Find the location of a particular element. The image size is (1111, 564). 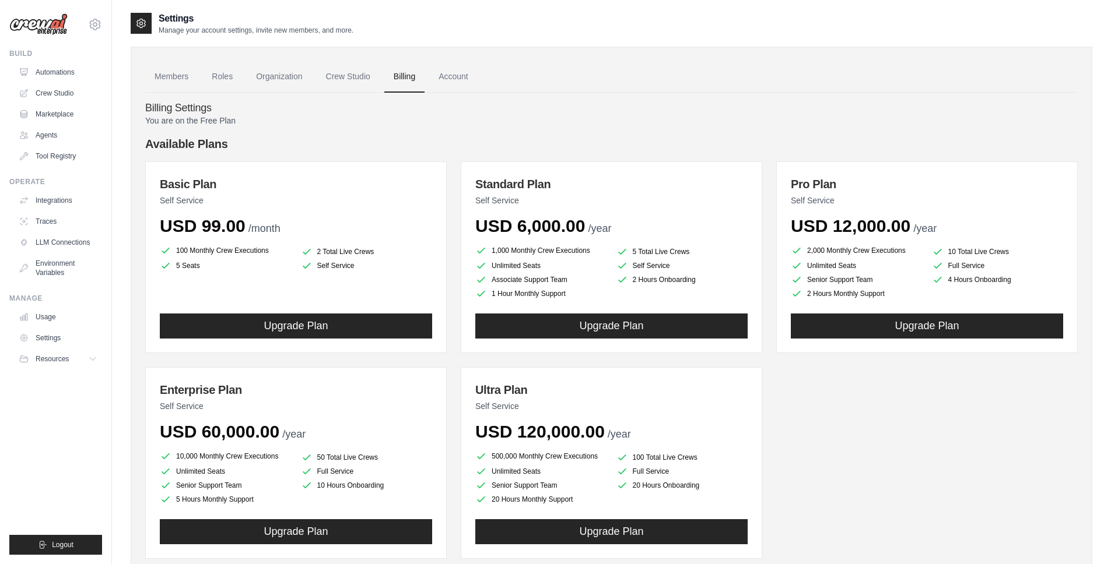

a: Traces is located at coordinates (58, 222).